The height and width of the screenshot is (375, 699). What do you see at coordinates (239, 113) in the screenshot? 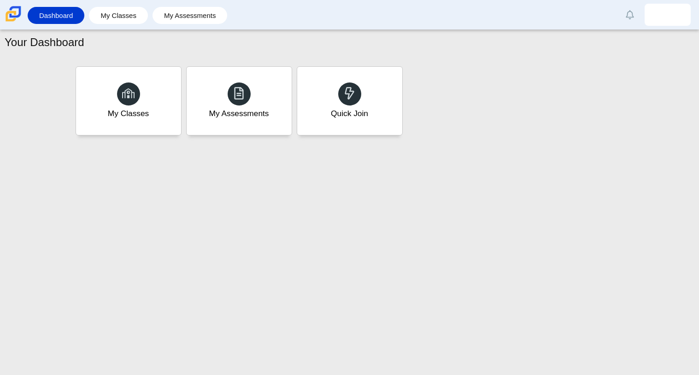
I see `div: My Assessments` at bounding box center [239, 113].